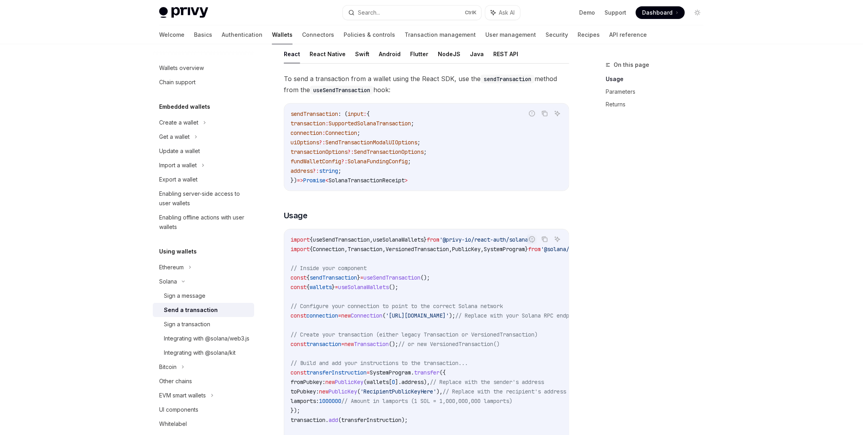 The image size is (863, 435). Describe the element at coordinates (184, 296) in the screenshot. I see `div: Sign a message` at that location.